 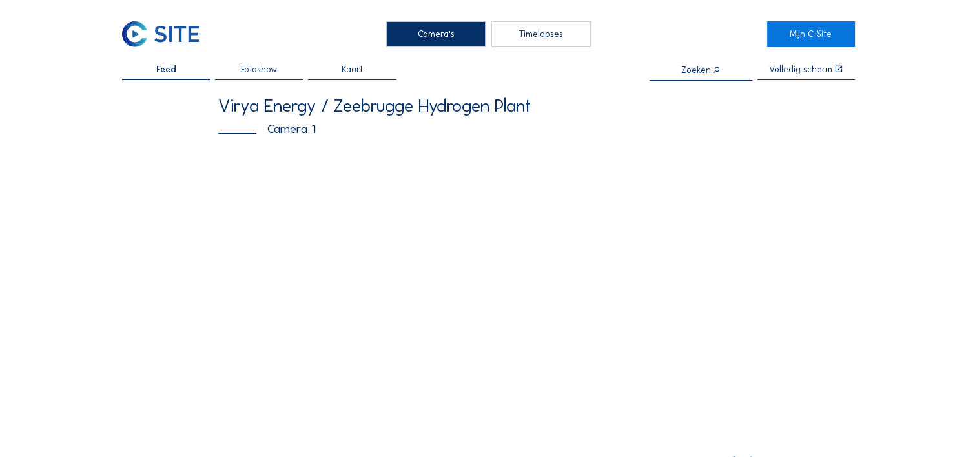 I want to click on span: Fotoshow, so click(x=259, y=70).